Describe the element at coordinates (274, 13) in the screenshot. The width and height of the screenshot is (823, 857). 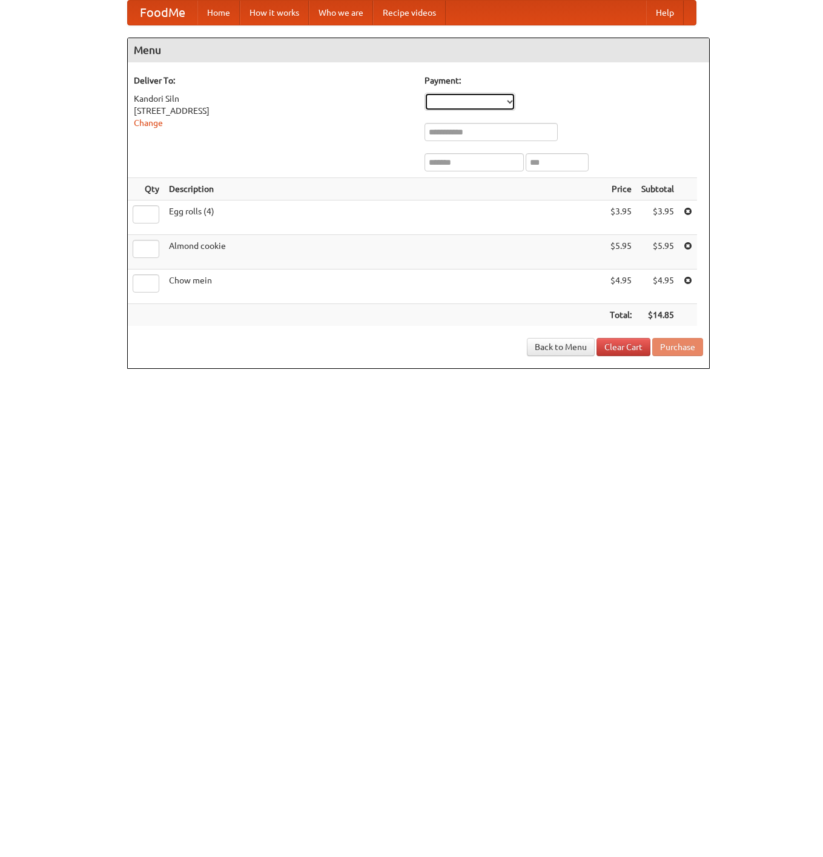
I see `a: How it works` at that location.